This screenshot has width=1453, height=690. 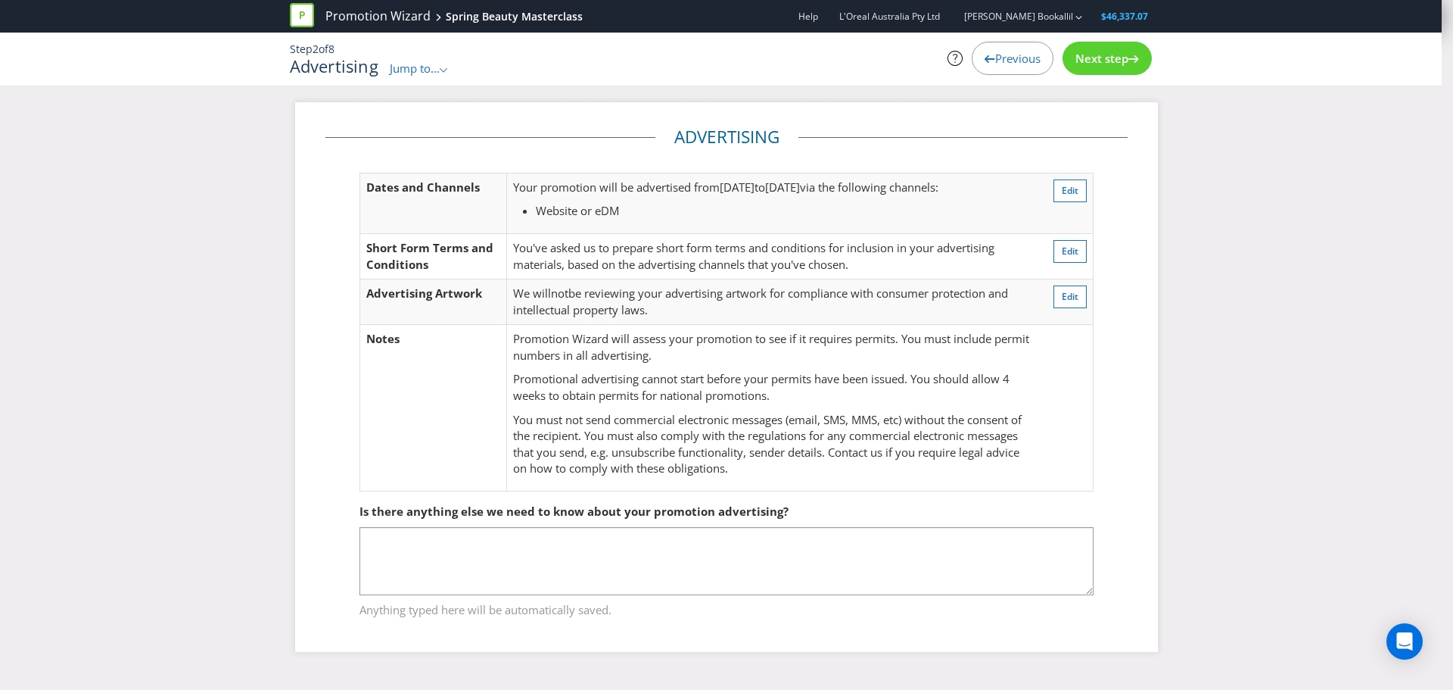 What do you see at coordinates (869, 187) in the screenshot?
I see `span: via the following channels:` at bounding box center [869, 187].